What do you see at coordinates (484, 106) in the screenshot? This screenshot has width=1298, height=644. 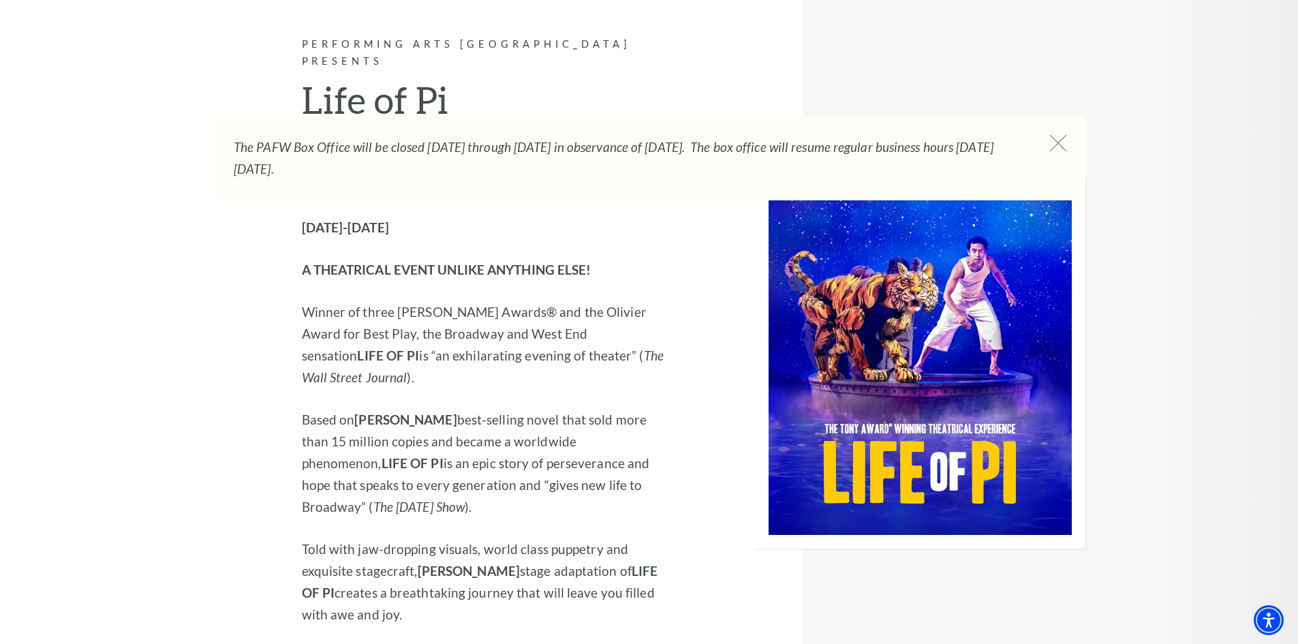 I see `h2: Life of Pi` at bounding box center [484, 106].